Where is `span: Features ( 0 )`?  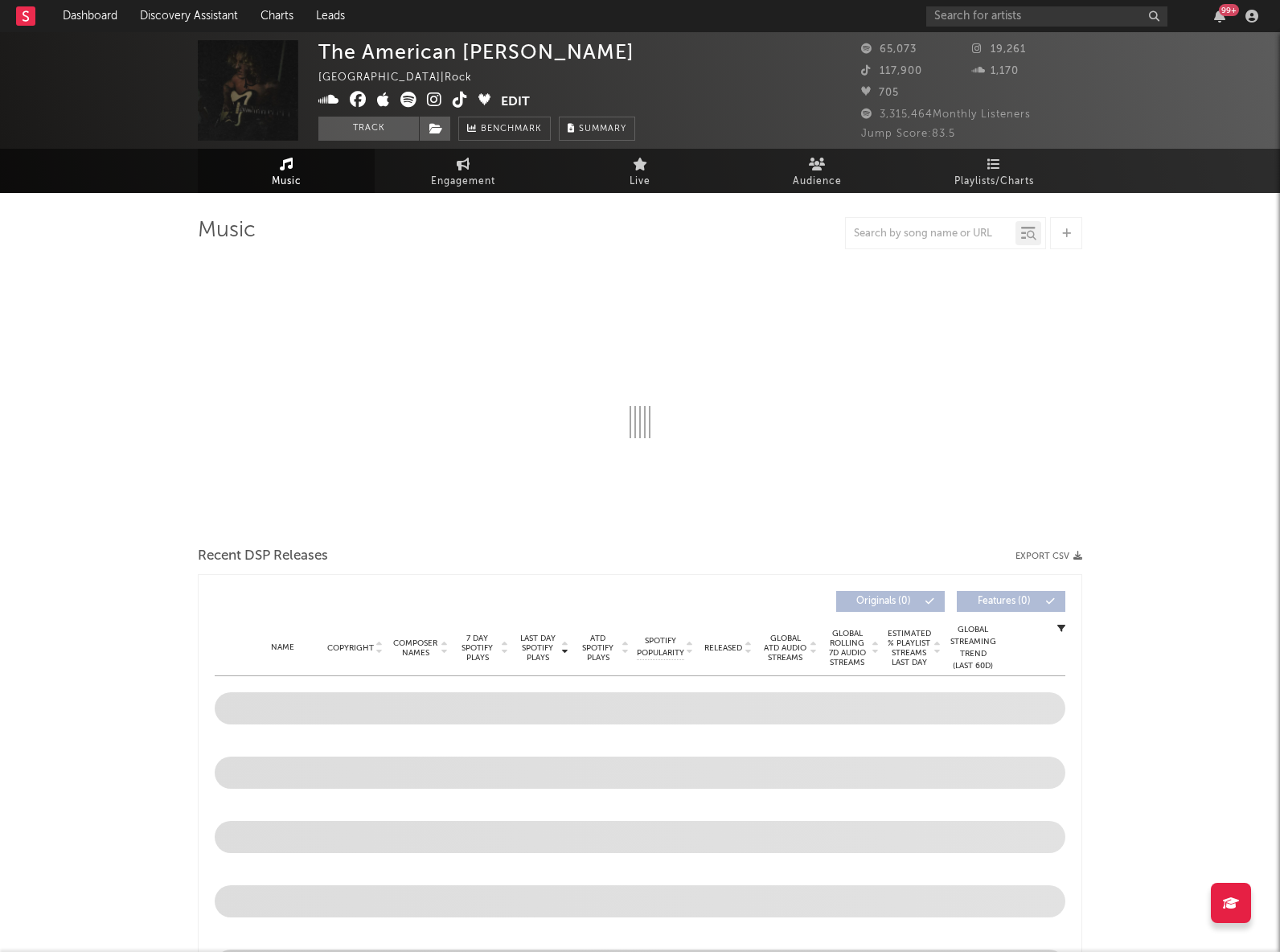 span: Features ( 0 ) is located at coordinates (1004, 602).